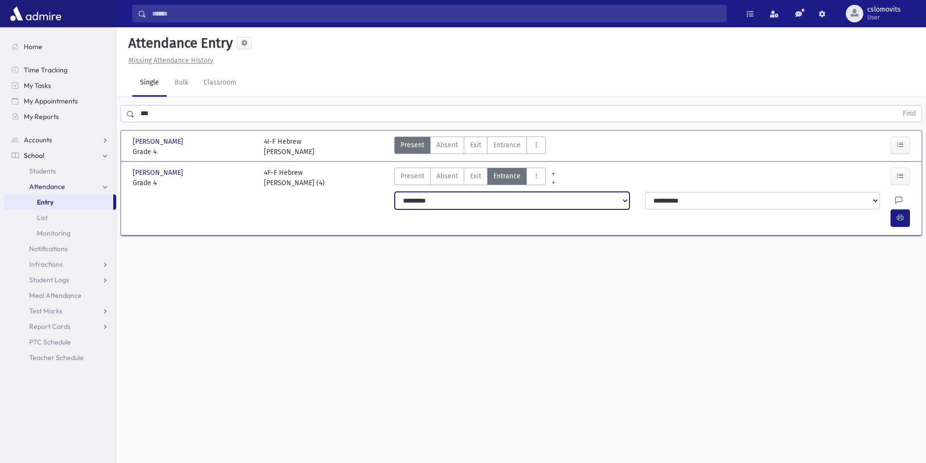 This screenshot has height=463, width=926. What do you see at coordinates (60, 311) in the screenshot?
I see `a: Test Marks` at bounding box center [60, 311].